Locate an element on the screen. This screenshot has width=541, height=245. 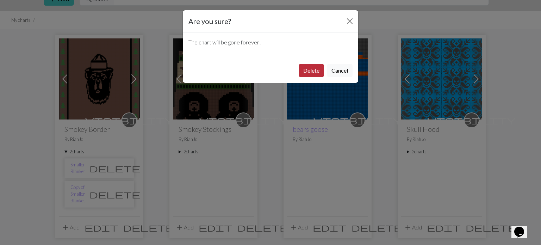
button: Cancel is located at coordinates (340, 70).